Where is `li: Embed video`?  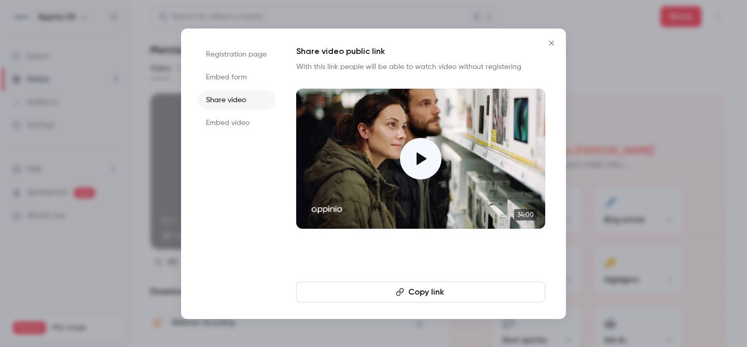
li: Embed video is located at coordinates (237, 123).